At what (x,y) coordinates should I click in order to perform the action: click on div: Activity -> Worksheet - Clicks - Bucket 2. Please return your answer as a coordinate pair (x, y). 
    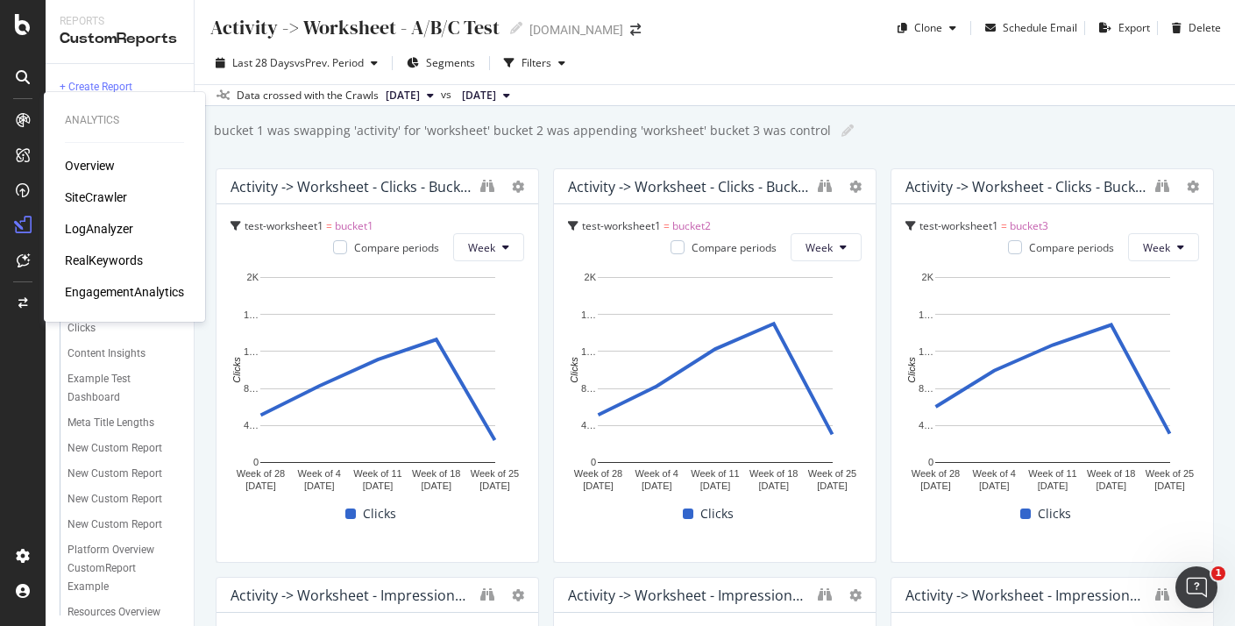
    Looking at the image, I should click on (688, 187).